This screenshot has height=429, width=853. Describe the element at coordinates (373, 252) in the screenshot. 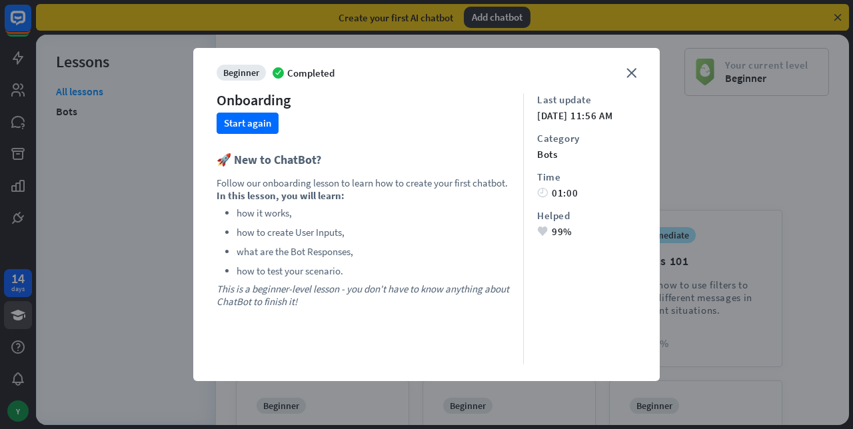

I see `li: what are the Bot Responses,` at that location.